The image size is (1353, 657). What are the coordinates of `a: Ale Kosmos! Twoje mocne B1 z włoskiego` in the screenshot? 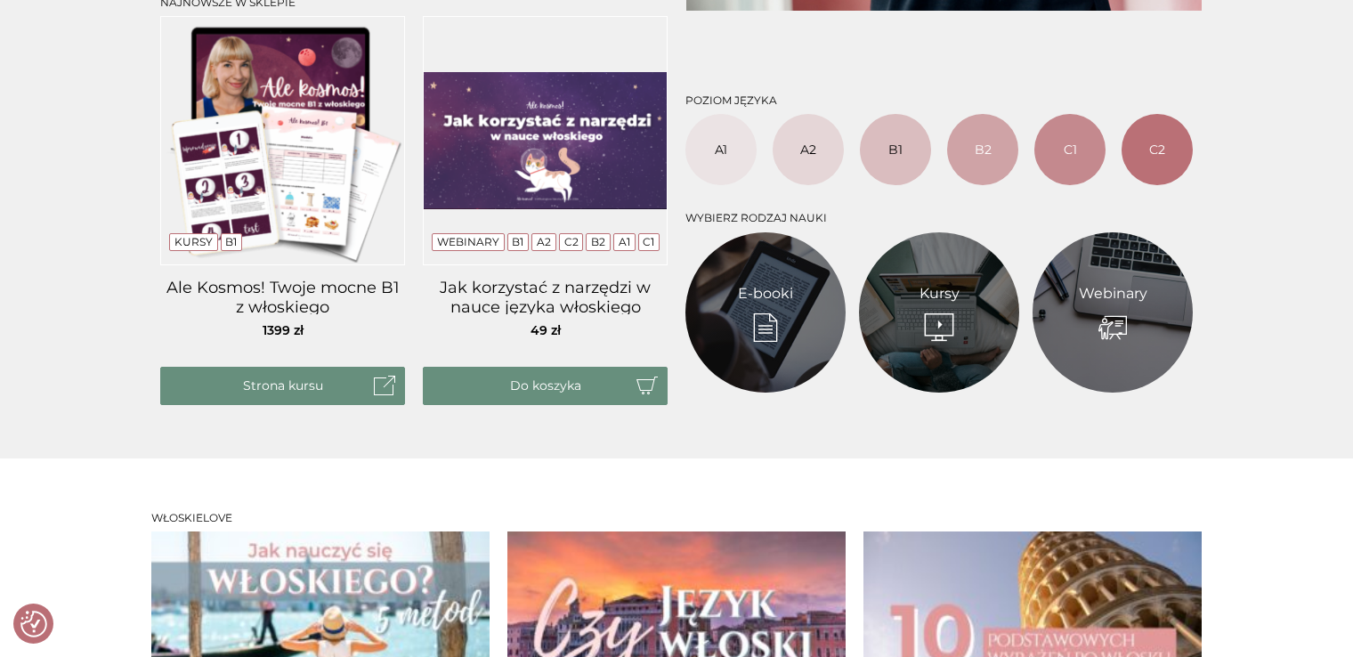 It's located at (282, 296).